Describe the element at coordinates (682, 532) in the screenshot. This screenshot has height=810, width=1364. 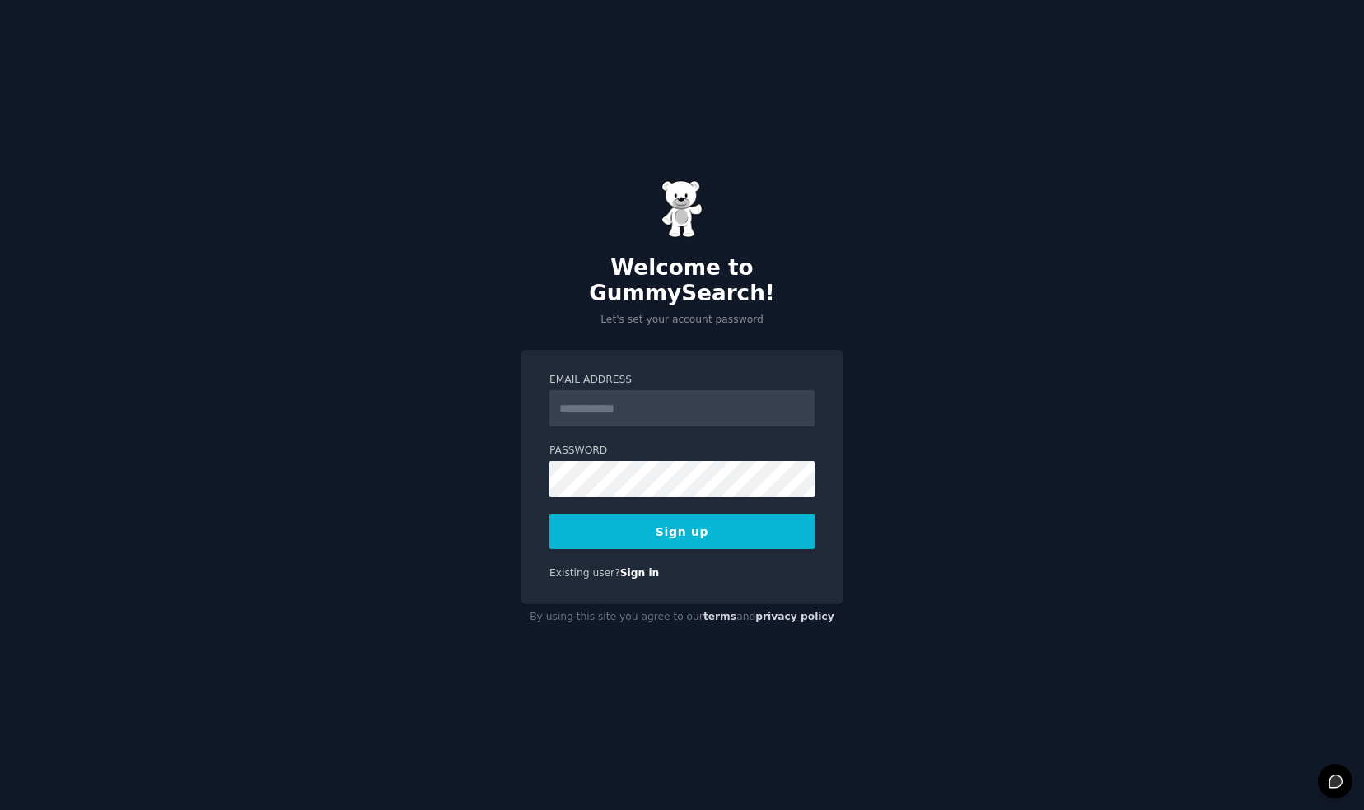
I see `button: Sign up` at that location.